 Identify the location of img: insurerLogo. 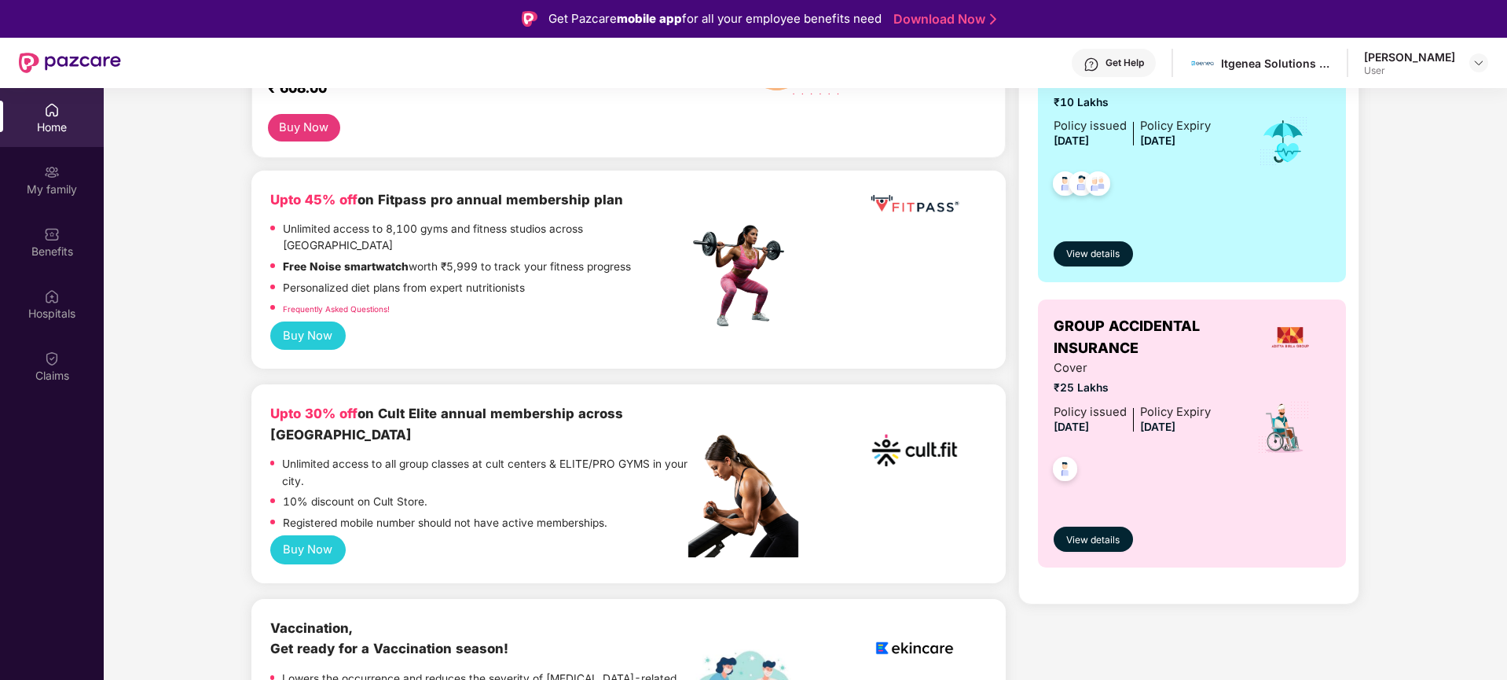
(1290, 337).